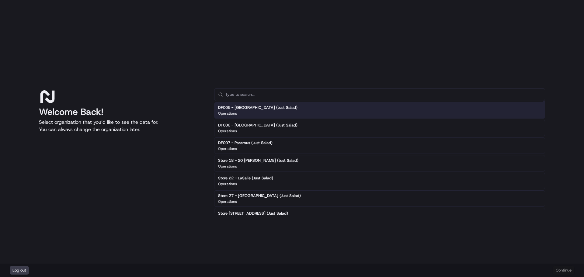  Describe the element at coordinates (19, 270) in the screenshot. I see `button: Log out` at that location.